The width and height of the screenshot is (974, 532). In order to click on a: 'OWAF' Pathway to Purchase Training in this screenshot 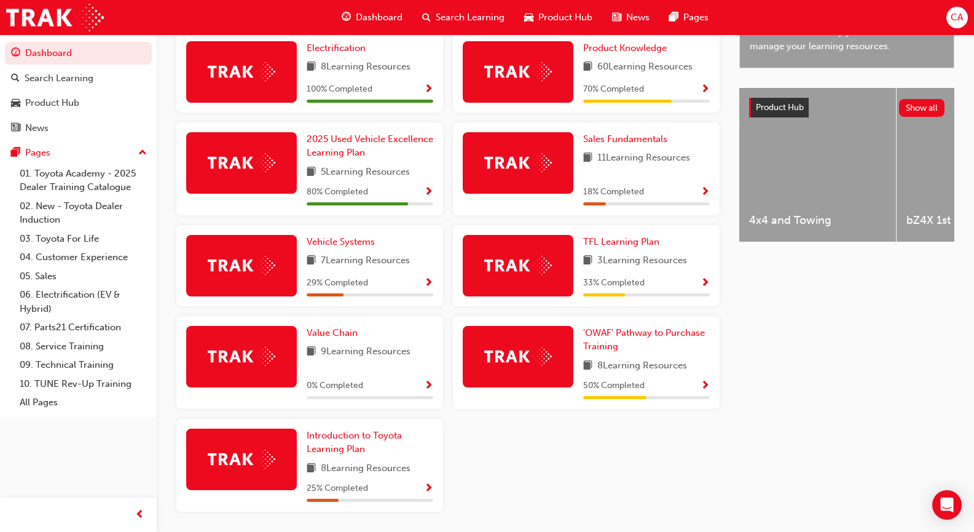, I will do `click(646, 339)`.